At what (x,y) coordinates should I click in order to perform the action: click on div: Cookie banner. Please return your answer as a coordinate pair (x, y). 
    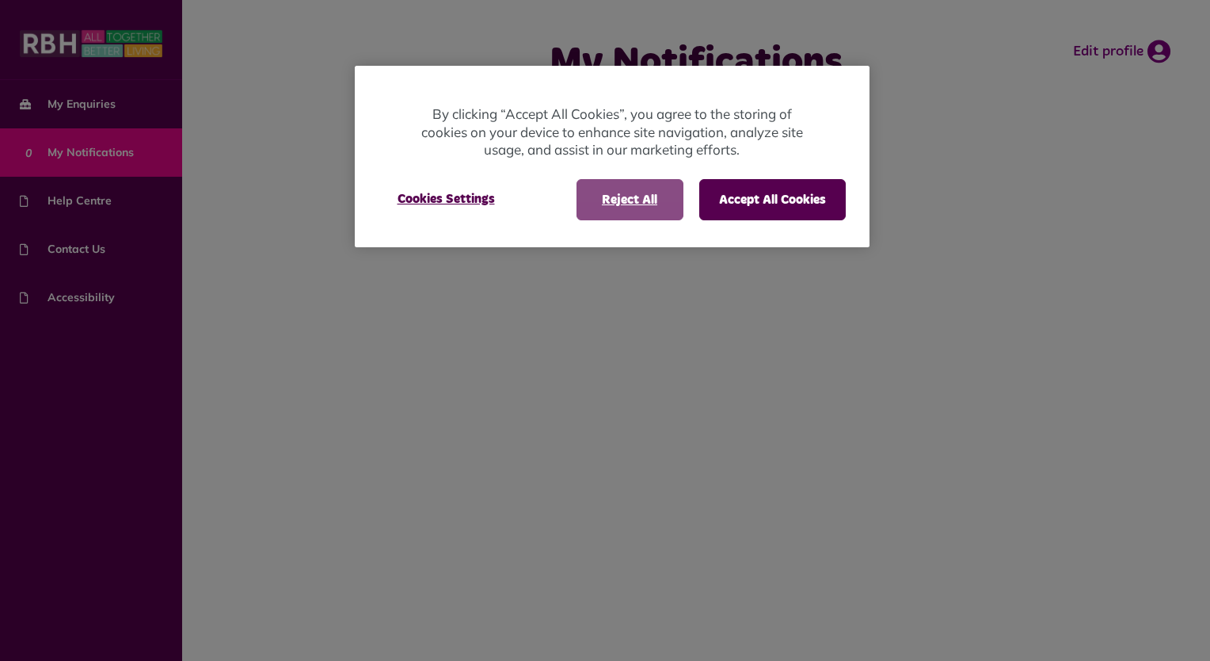
    Looking at the image, I should click on (612, 156).